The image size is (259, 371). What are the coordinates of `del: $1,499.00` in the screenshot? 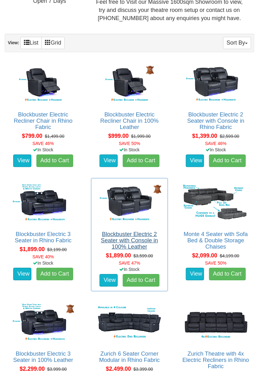 It's located at (55, 136).